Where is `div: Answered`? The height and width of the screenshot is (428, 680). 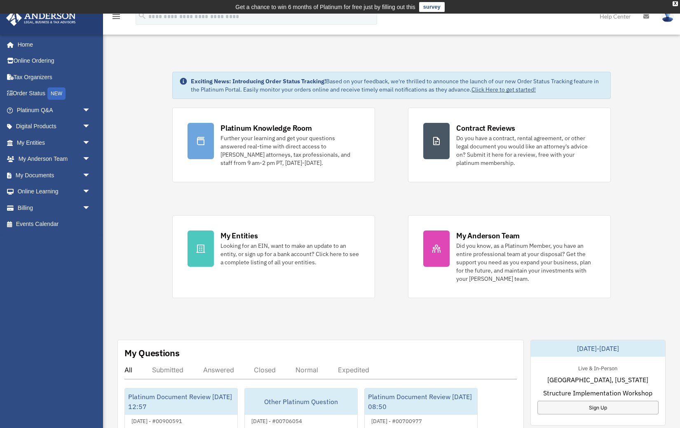
div: Answered is located at coordinates (218, 369).